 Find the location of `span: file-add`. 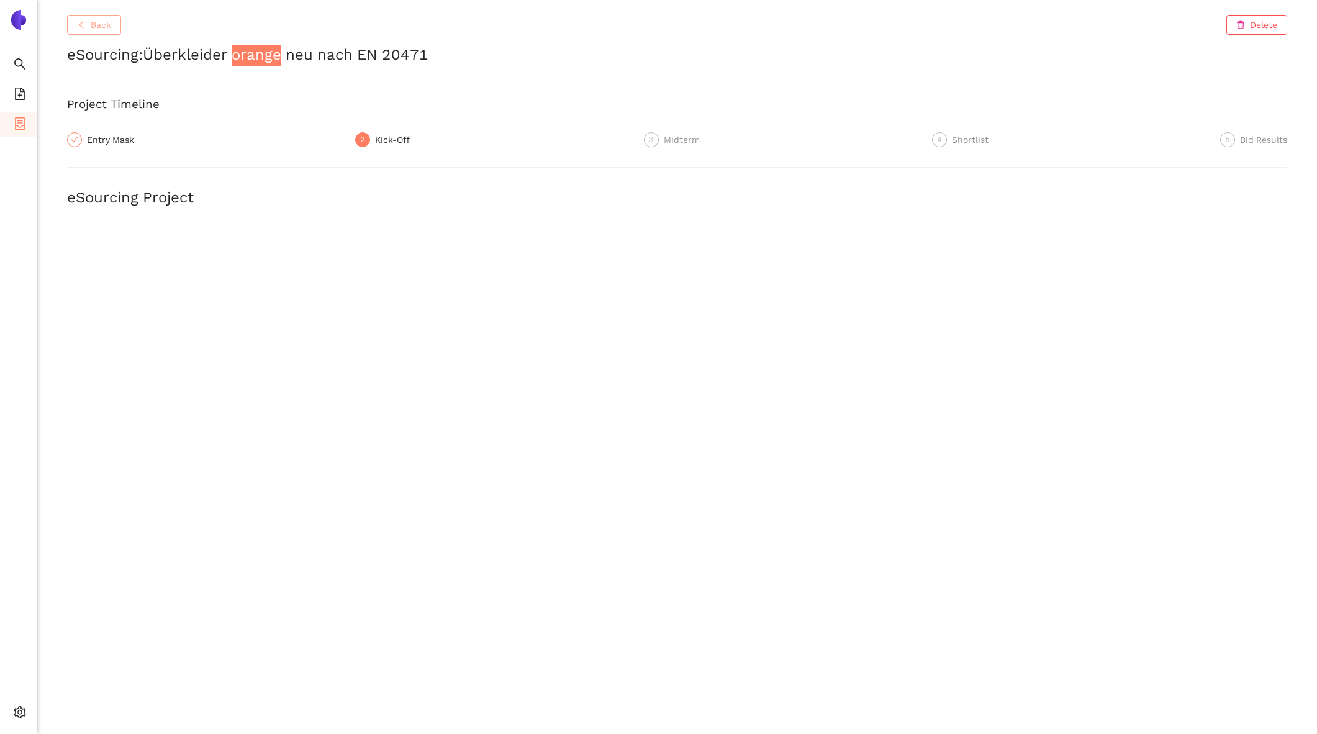

span: file-add is located at coordinates (20, 96).